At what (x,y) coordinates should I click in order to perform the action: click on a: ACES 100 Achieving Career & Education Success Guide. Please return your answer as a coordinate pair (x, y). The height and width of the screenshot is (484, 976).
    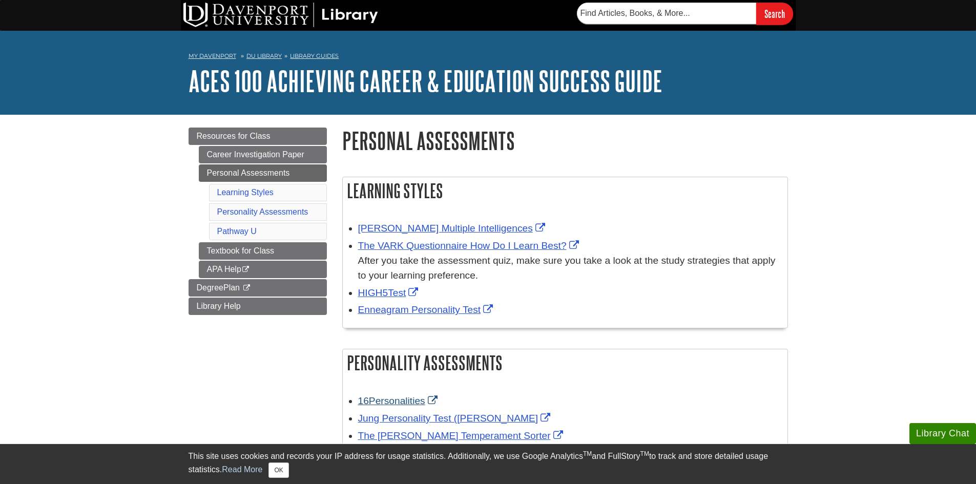
    Looking at the image, I should click on (425, 81).